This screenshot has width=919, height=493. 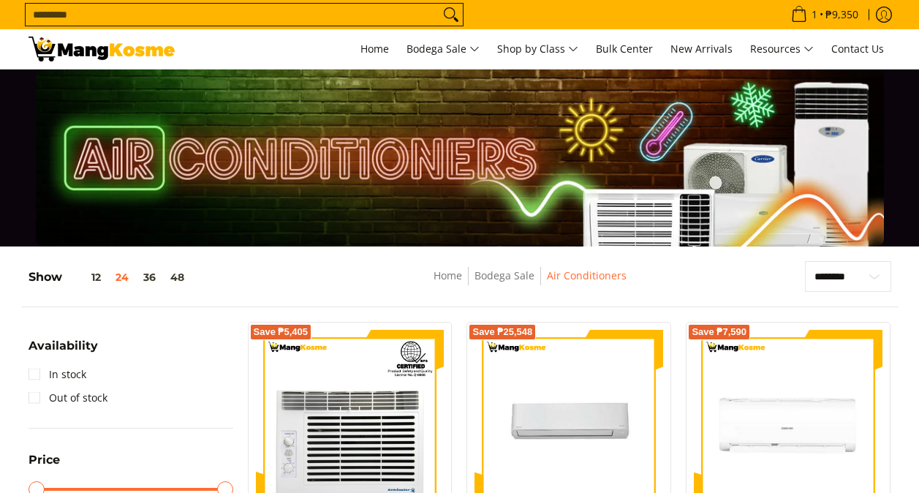 I want to click on span: Bulk Center, so click(x=624, y=48).